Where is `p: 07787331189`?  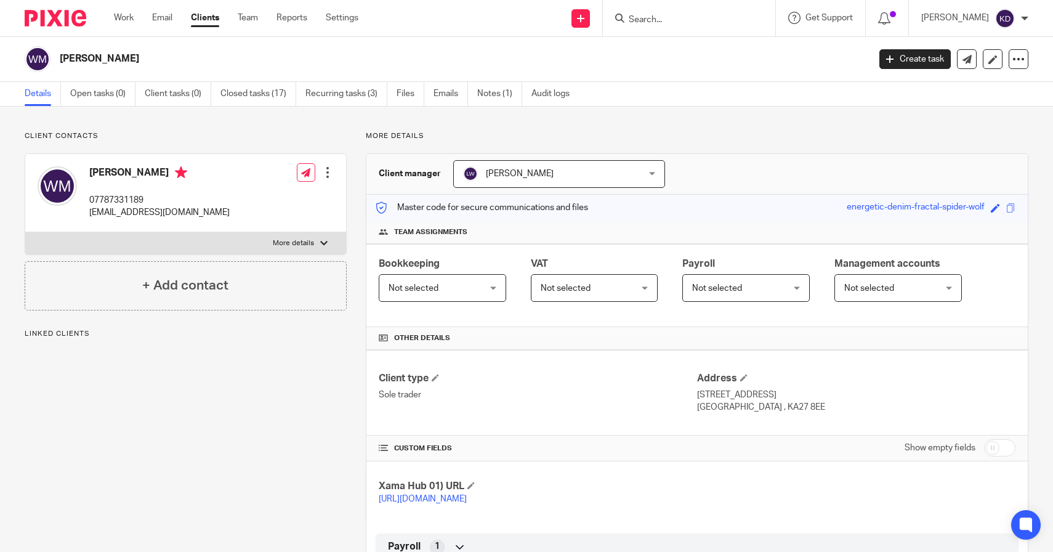 p: 07787331189 is located at coordinates (159, 200).